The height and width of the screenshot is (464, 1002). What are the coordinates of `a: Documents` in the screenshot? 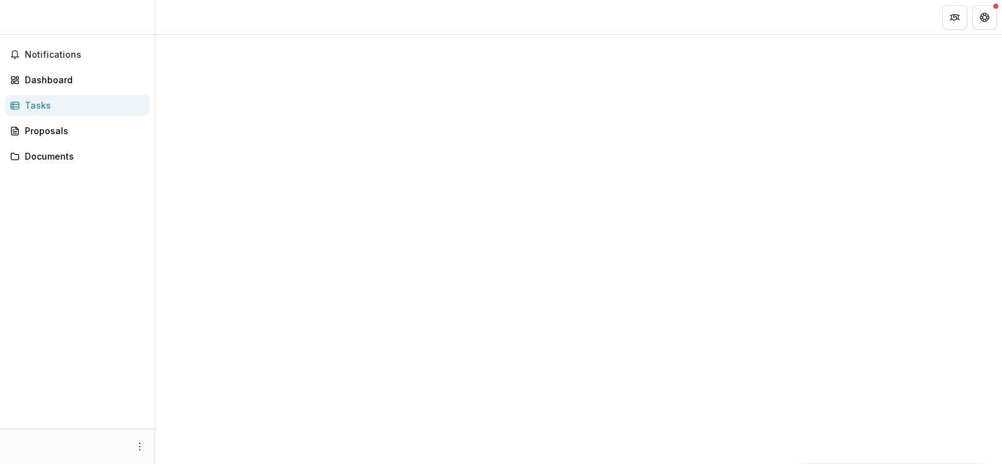 It's located at (77, 156).